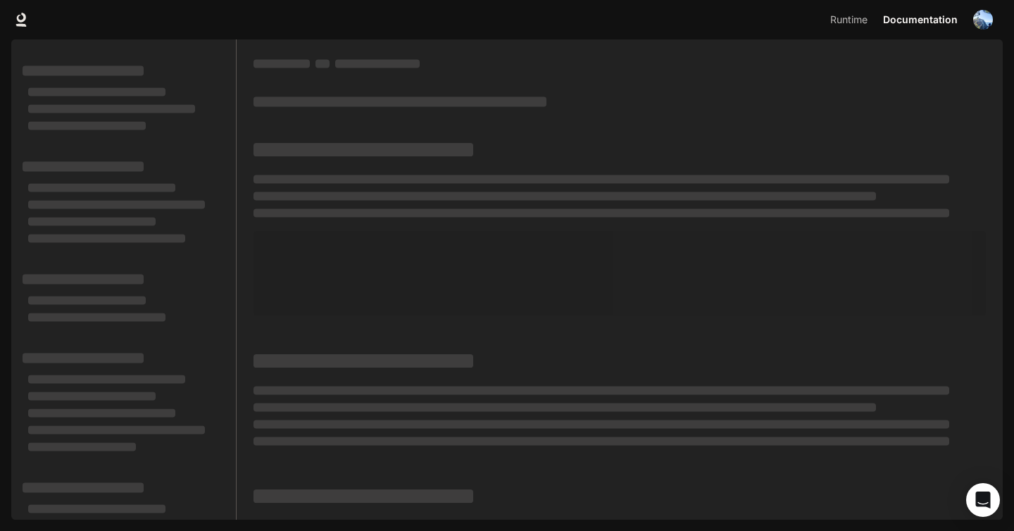  What do you see at coordinates (850, 20) in the screenshot?
I see `a: Runtime` at bounding box center [850, 20].